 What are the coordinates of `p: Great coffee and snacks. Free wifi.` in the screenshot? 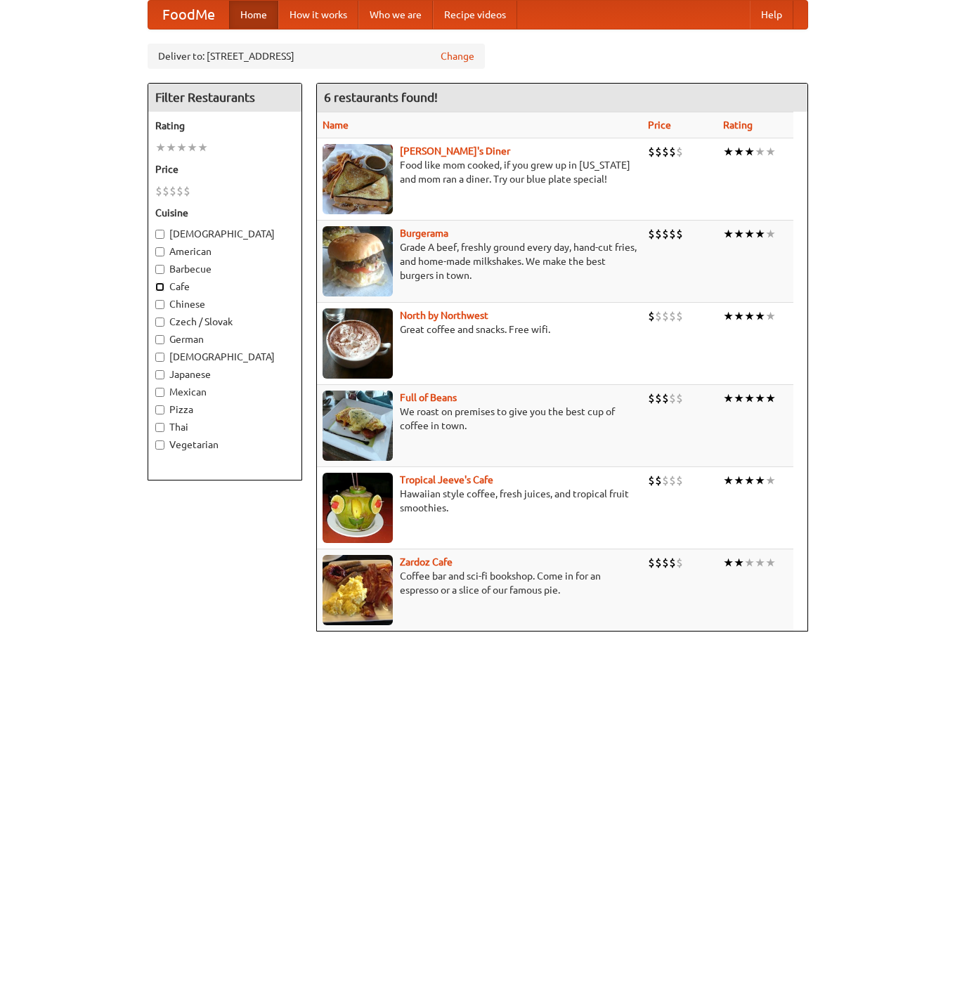 It's located at (479, 330).